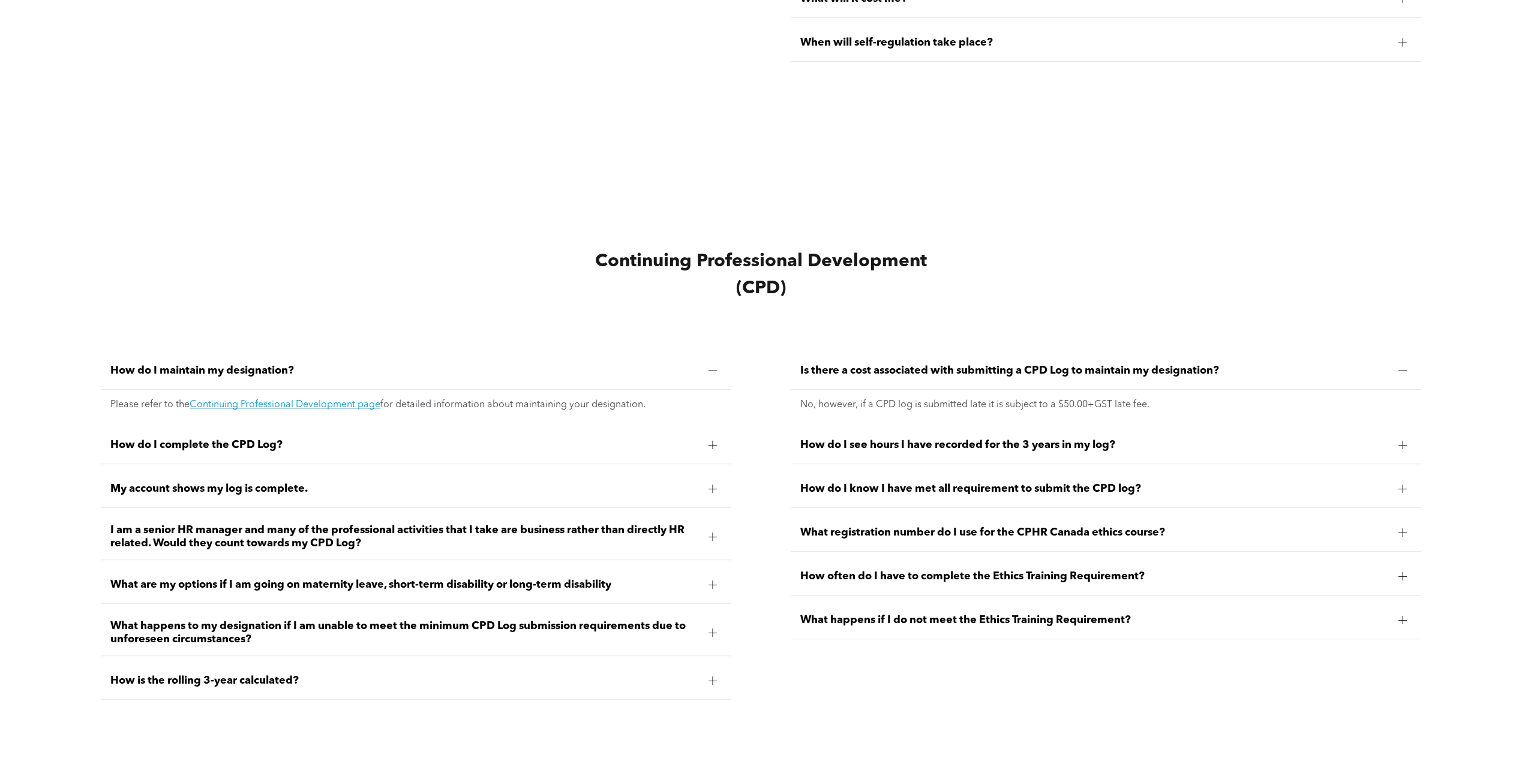 The width and height of the screenshot is (1522, 770). What do you see at coordinates (285, 405) in the screenshot?
I see `a: Continuing Professional Development page` at bounding box center [285, 405].